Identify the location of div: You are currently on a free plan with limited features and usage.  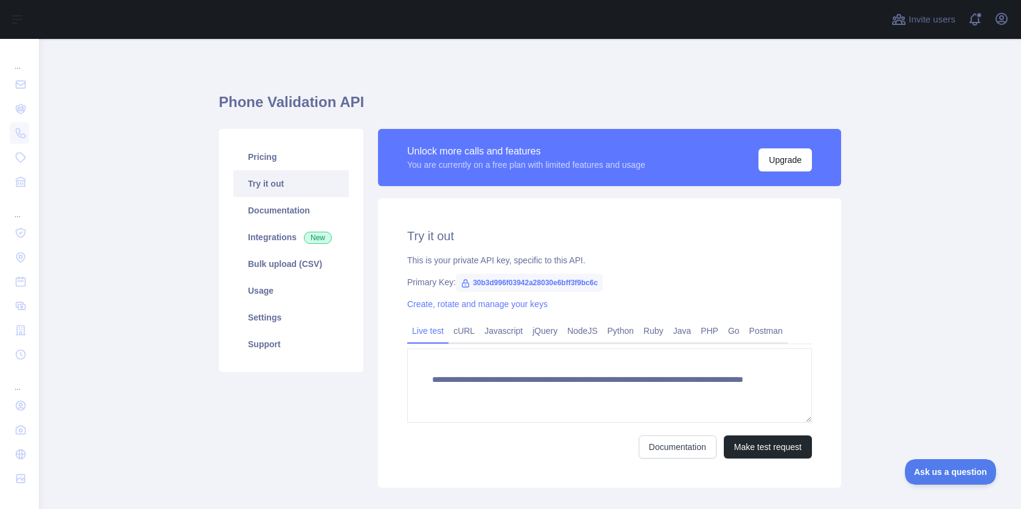
(526, 165).